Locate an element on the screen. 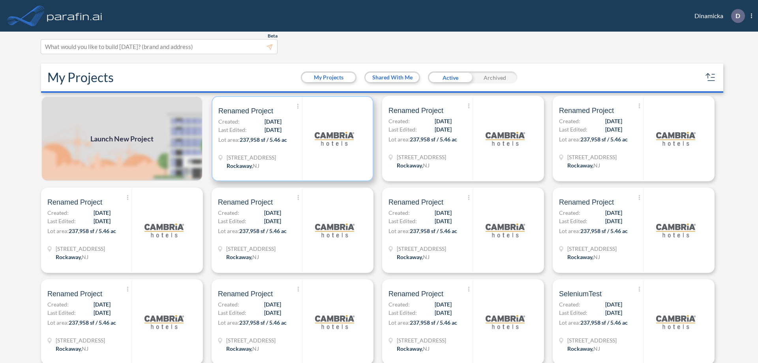  div: Dinamicka is located at coordinates (717, 16).